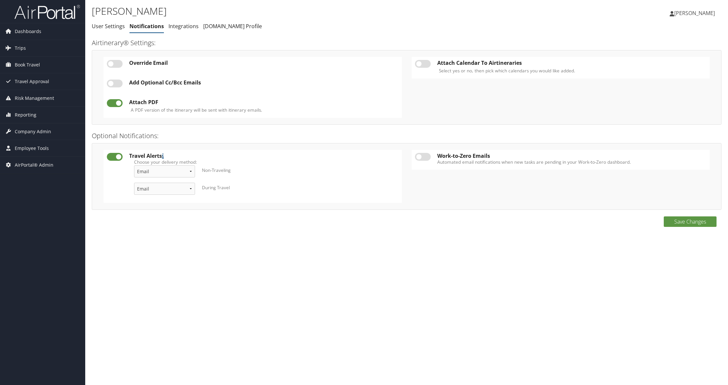  What do you see at coordinates (572, 63) in the screenshot?
I see `div: Attach Calendar To Airtineraries` at bounding box center [572, 63].